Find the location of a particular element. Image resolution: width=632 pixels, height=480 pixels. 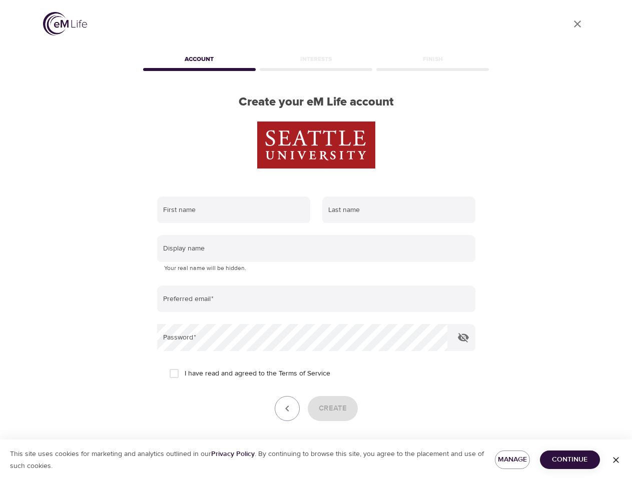

span: Manage is located at coordinates (512, 460).